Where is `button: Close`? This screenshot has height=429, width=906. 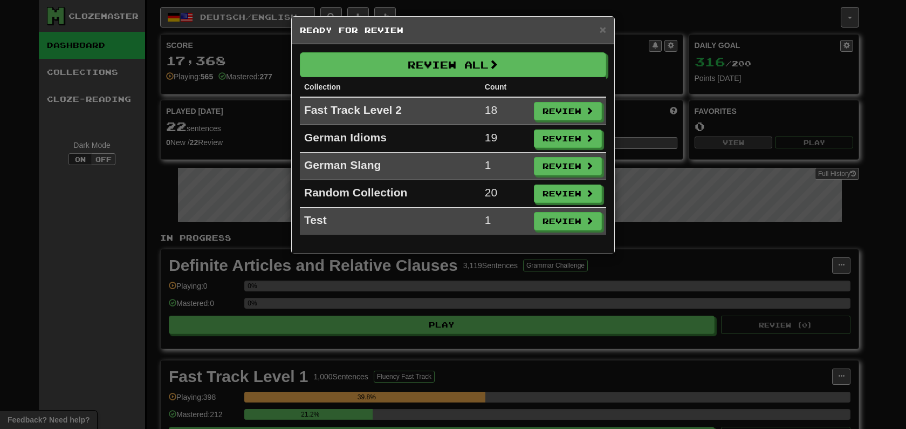
button: Close is located at coordinates (603, 29).